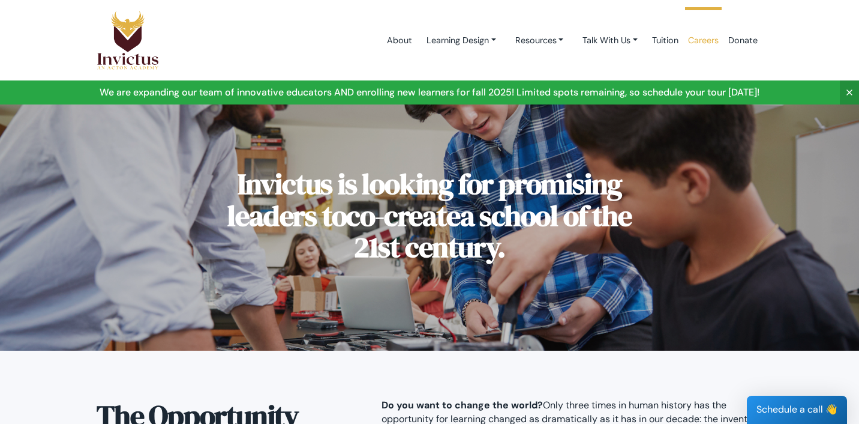  I want to click on a: Tuition, so click(666, 40).